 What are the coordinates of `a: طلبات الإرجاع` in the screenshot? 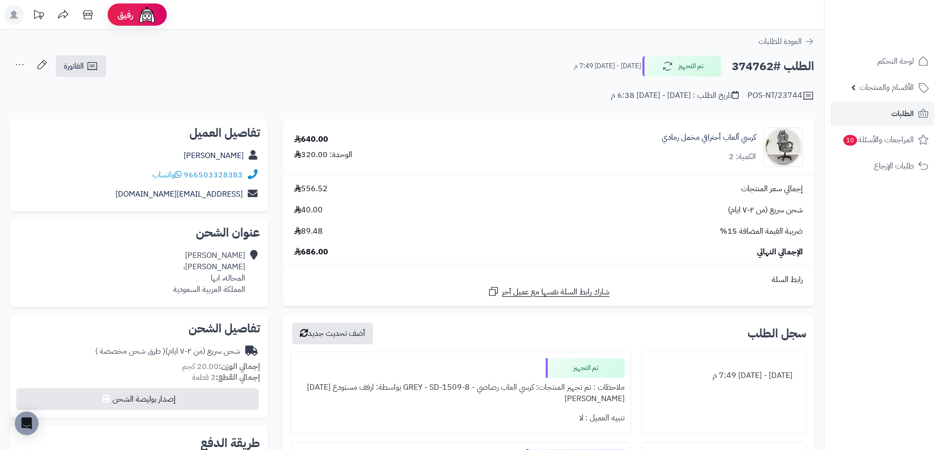 It's located at (882, 166).